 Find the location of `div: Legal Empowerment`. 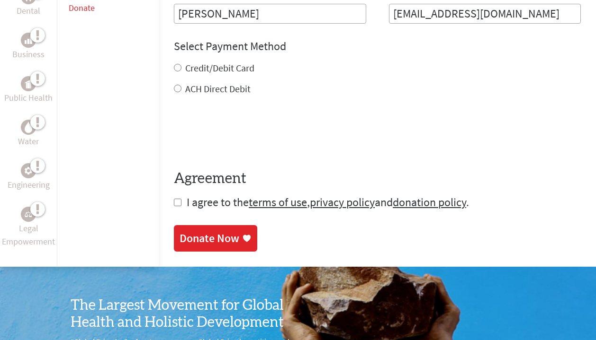

div: Legal Empowerment is located at coordinates (28, 214).